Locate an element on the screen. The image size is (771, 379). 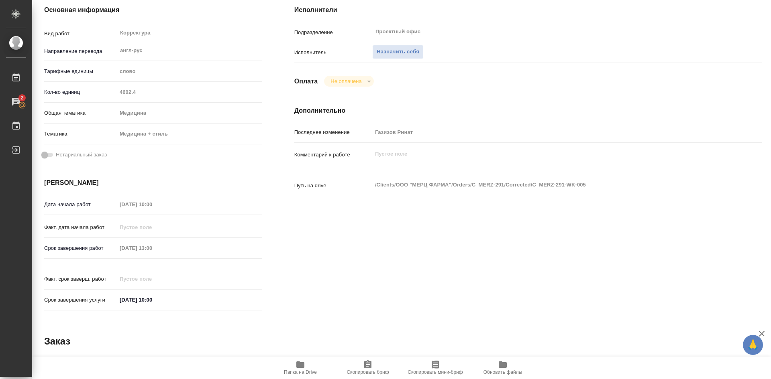
h4: Исполнители is located at coordinates (528, 10).